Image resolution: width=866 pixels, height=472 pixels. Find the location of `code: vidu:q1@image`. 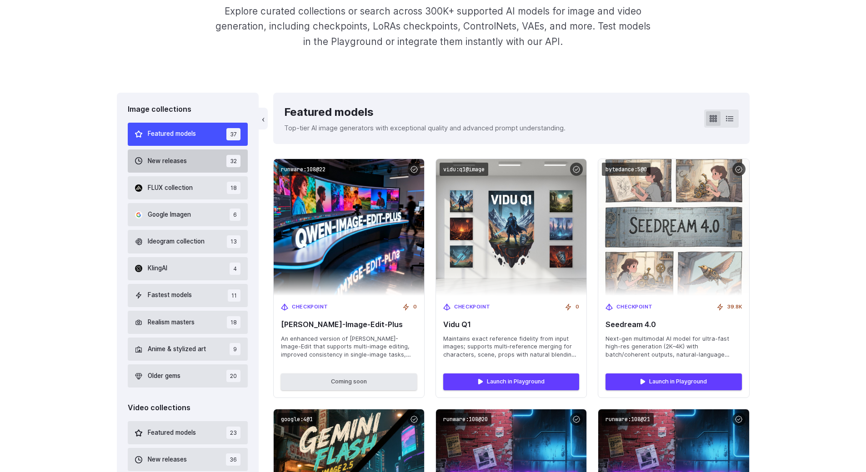

code: vidu:q1@image is located at coordinates (464, 169).